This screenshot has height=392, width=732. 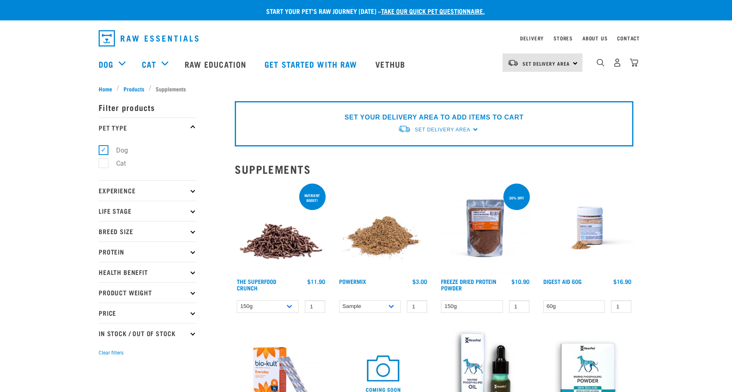 I want to click on a: Raw Education, so click(x=216, y=64).